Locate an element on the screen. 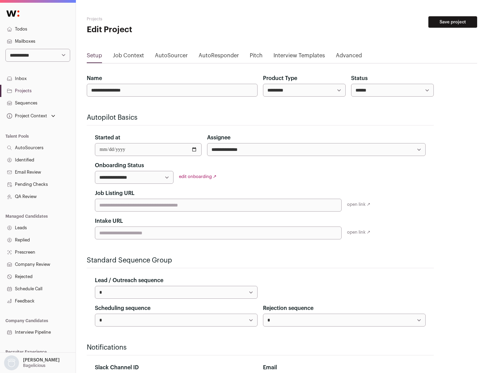 This screenshot has height=373, width=488. label: Slack Channel ID is located at coordinates (117, 367).